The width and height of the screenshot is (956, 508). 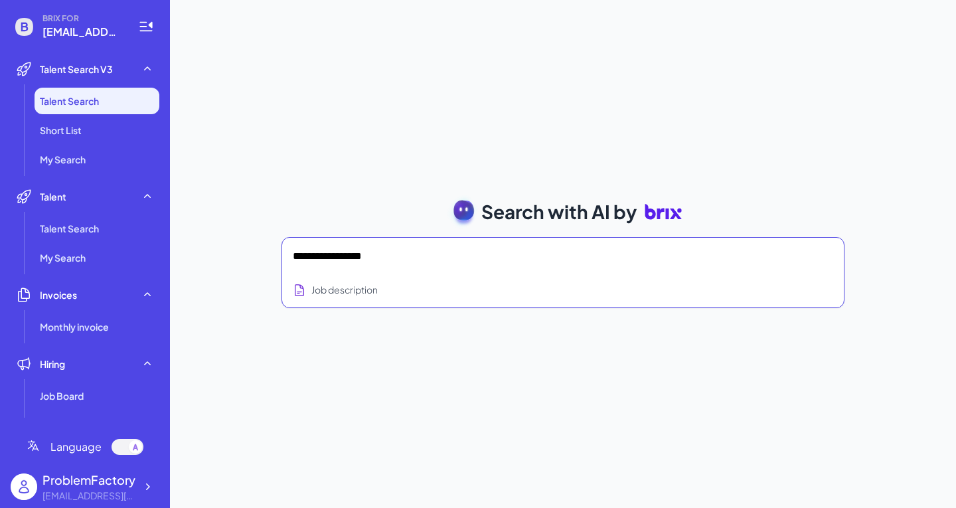 I want to click on span: BRIX FOR, so click(x=82, y=19).